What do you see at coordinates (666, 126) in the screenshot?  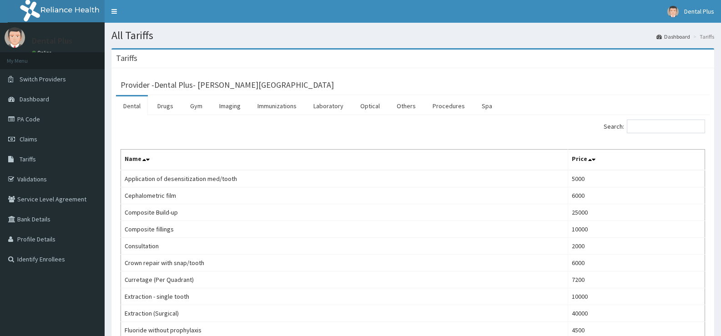 I see `input: Search:` at bounding box center [666, 126].